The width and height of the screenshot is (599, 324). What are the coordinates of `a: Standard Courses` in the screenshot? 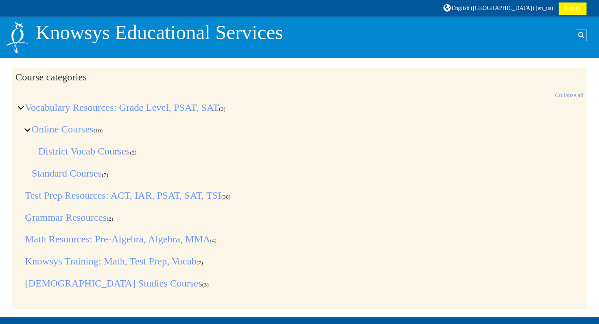 It's located at (67, 173).